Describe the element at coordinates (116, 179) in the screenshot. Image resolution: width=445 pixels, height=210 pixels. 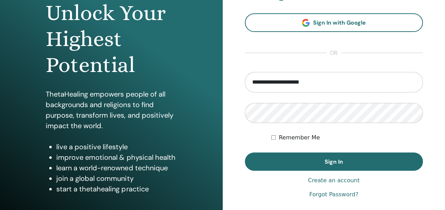
I see `li: join a global community` at that location.